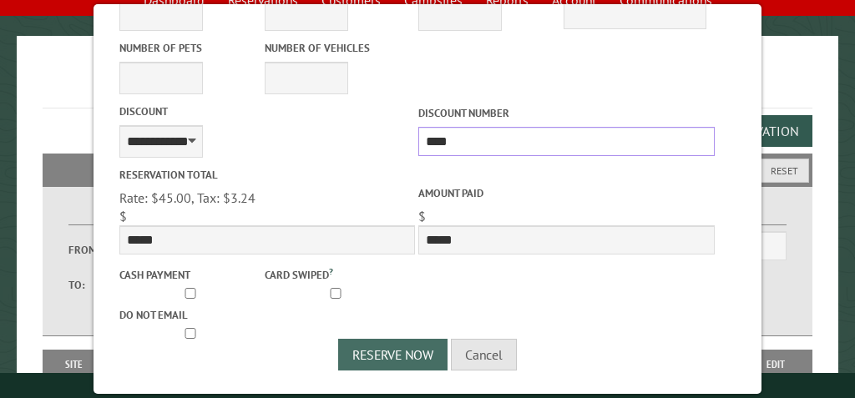  What do you see at coordinates (267, 111) in the screenshot?
I see `label: Discount` at bounding box center [267, 111].